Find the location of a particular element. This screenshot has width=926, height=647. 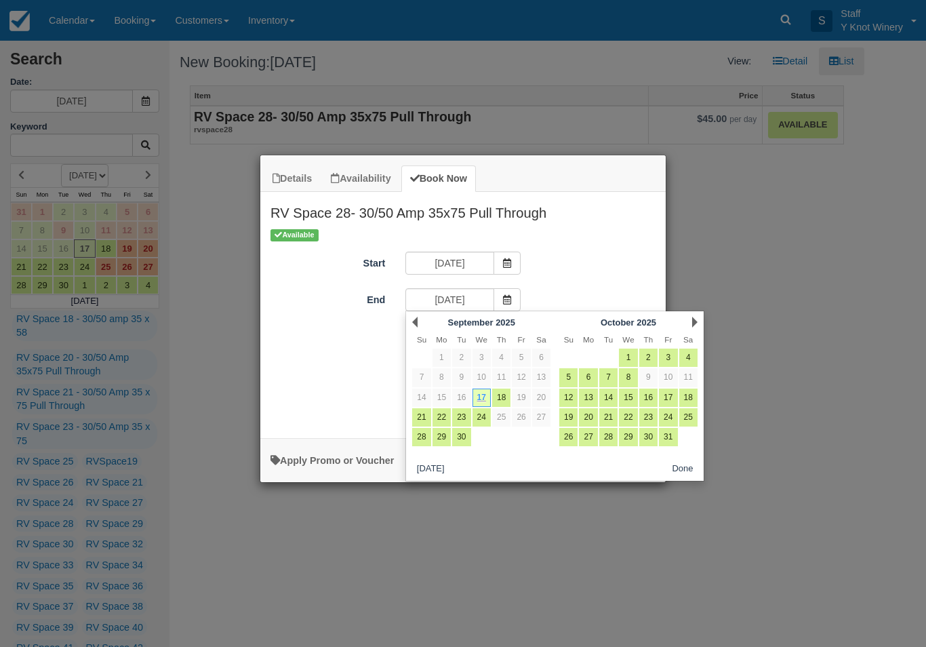

span: Available is located at coordinates (294, 235).